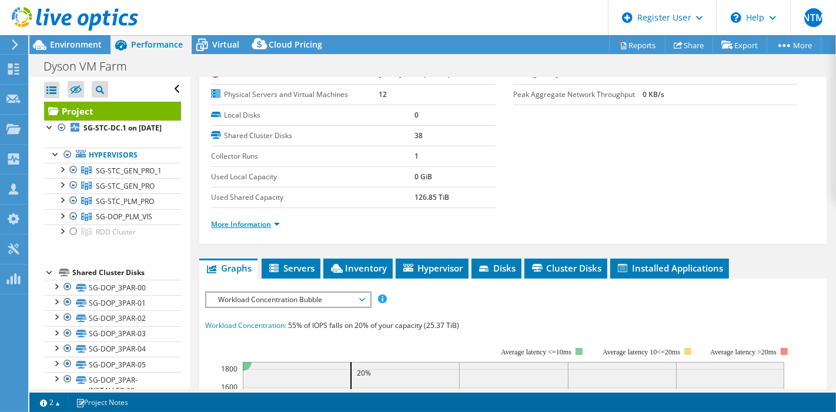 The height and width of the screenshot is (412, 836). I want to click on tspan: Average latency 10<=20ms, so click(641, 352).